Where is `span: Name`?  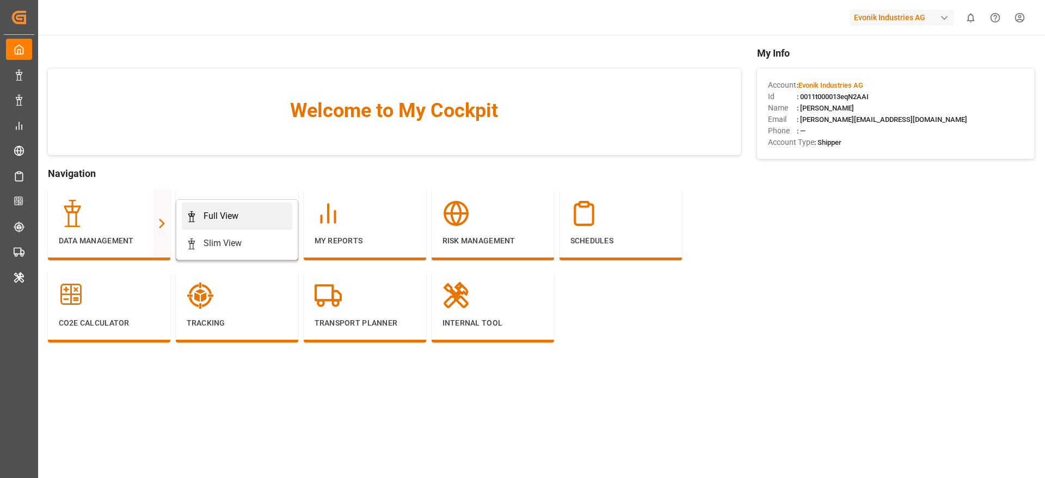 span: Name is located at coordinates (782, 108).